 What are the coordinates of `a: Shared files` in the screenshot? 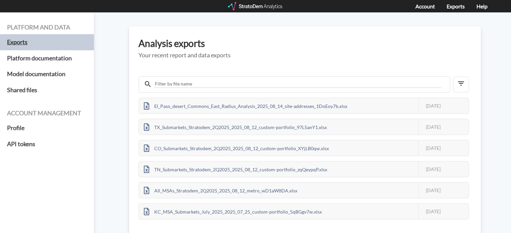 It's located at (47, 90).